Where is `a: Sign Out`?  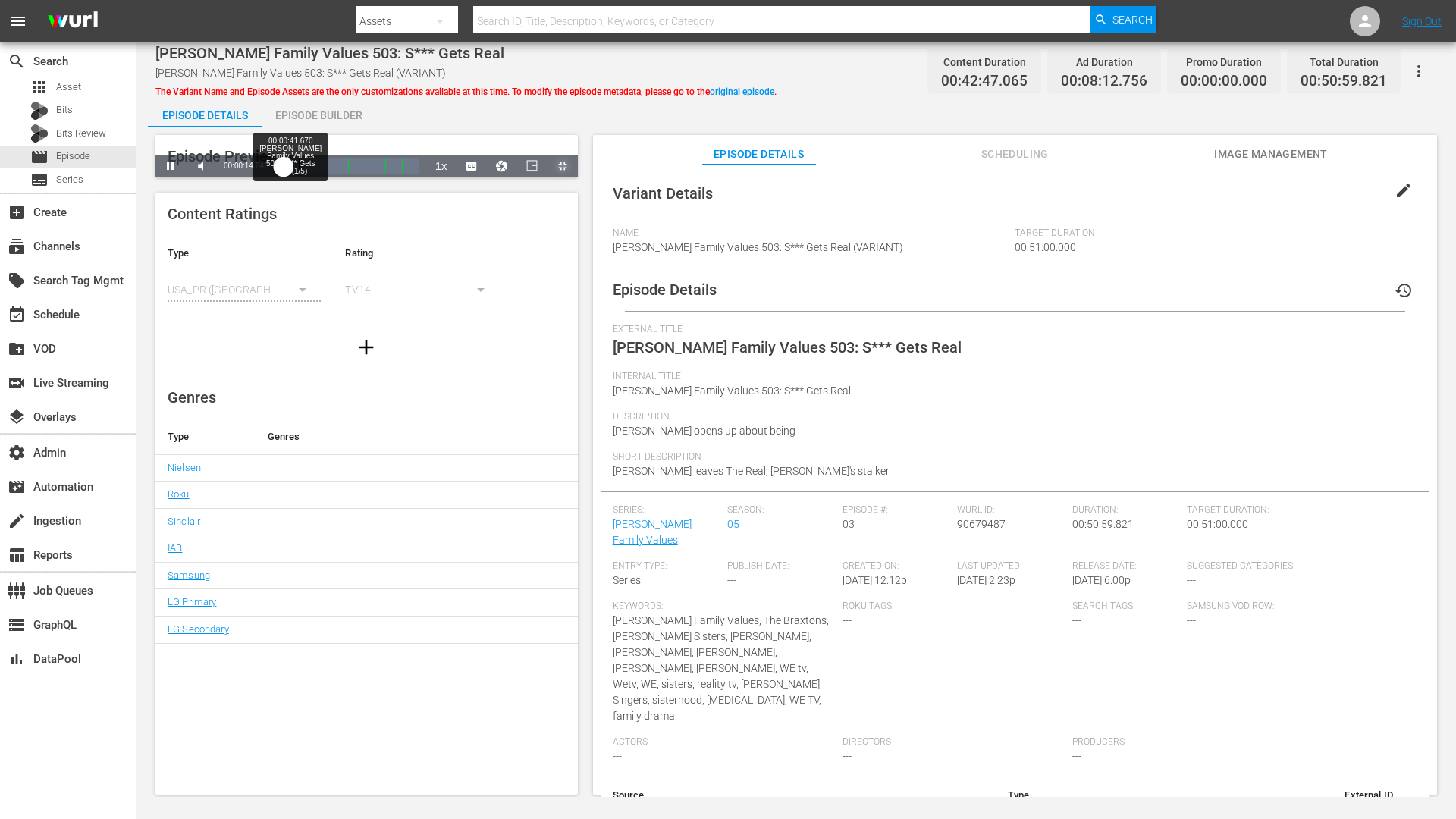 a: Sign Out is located at coordinates (1422, 21).